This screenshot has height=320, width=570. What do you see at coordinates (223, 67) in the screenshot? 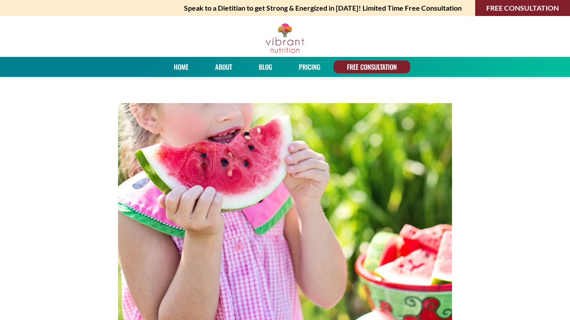
I see `a: About` at bounding box center [223, 67].